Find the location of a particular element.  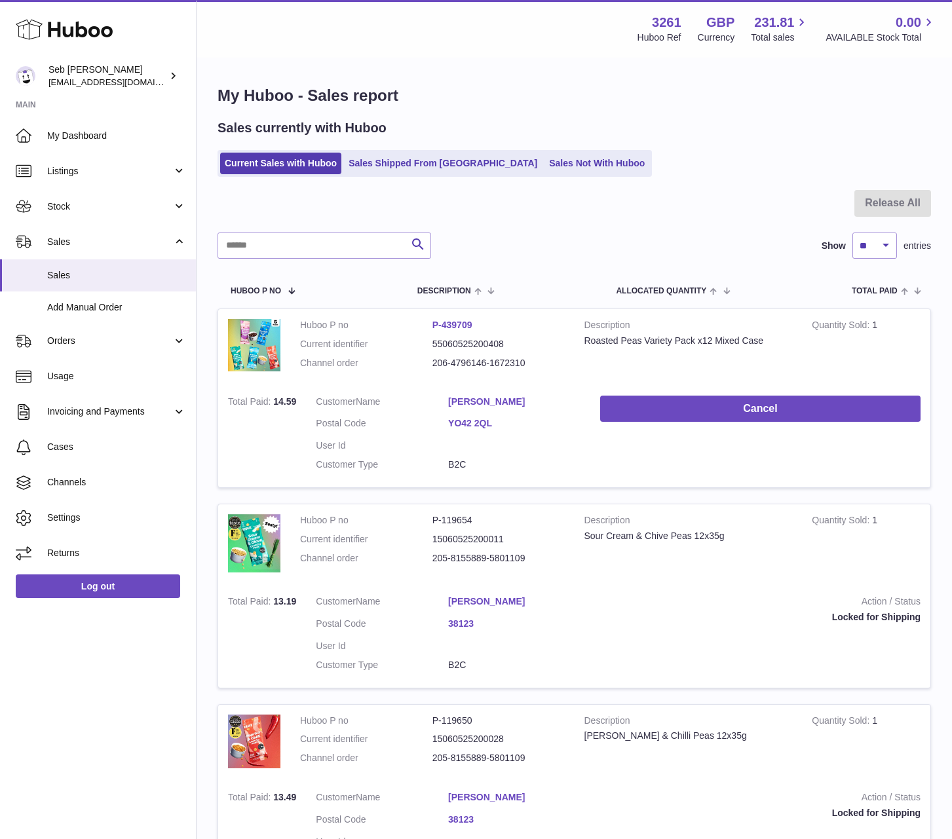

span: Settings is located at coordinates (117, 518).